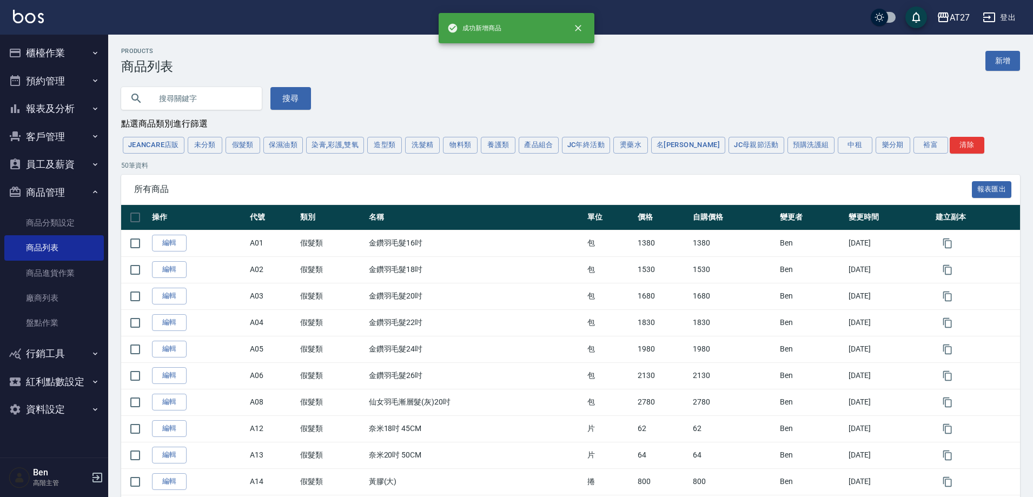 This screenshot has height=497, width=1033. Describe the element at coordinates (54, 410) in the screenshot. I see `button: 資料設定` at that location.